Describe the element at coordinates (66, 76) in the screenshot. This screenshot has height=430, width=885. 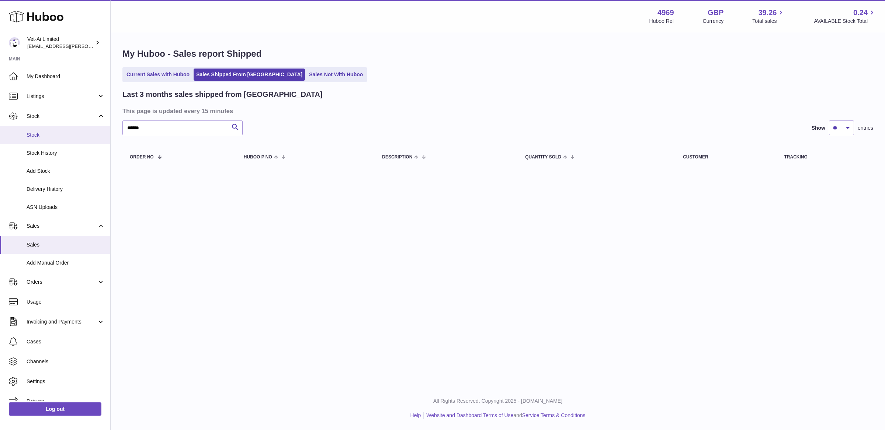
I see `span: My Dashboard` at that location.